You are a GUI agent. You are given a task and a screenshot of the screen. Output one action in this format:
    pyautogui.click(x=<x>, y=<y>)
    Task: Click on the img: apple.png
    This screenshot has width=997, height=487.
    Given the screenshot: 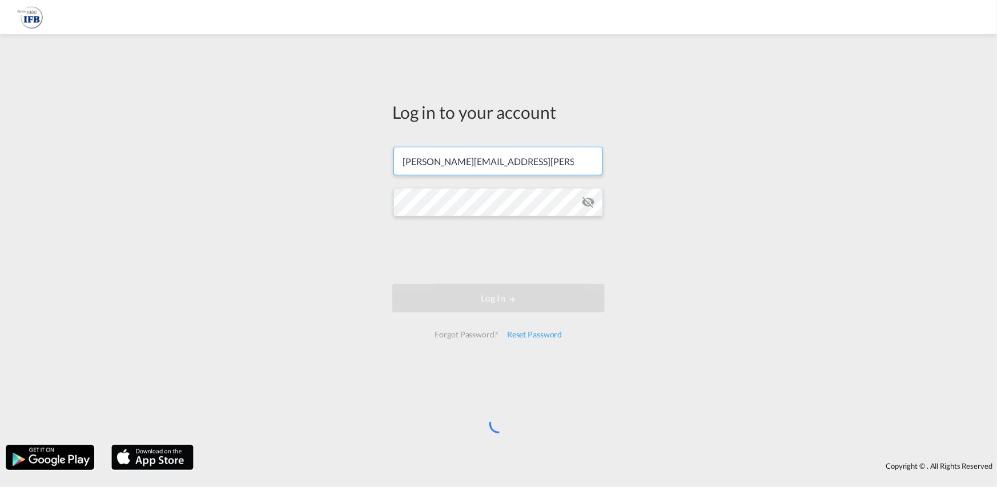 What is the action you would take?
    pyautogui.click(x=153, y=458)
    